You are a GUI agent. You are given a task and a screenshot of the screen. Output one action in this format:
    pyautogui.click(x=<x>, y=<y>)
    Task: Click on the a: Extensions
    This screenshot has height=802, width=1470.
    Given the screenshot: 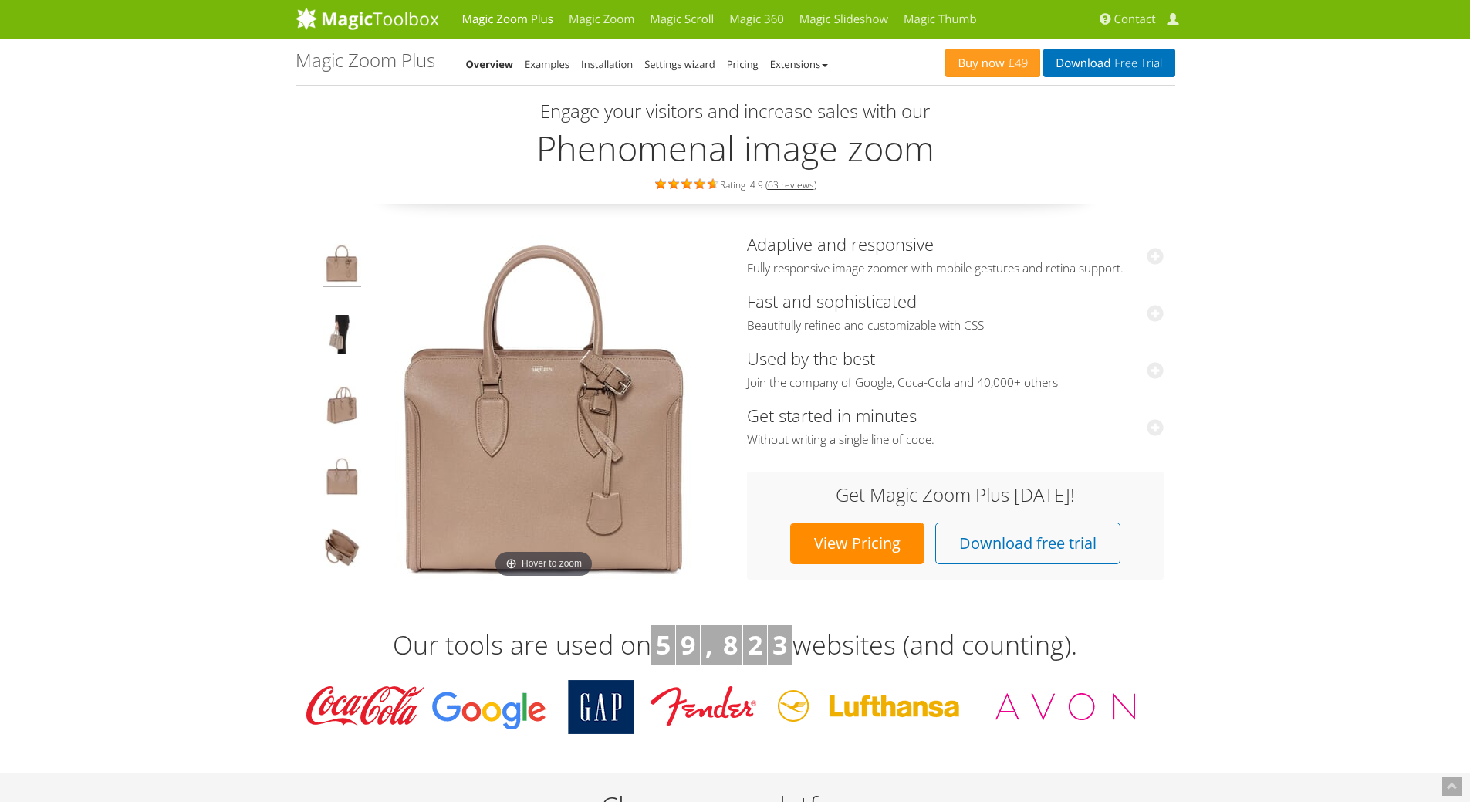 What is the action you would take?
    pyautogui.click(x=799, y=64)
    